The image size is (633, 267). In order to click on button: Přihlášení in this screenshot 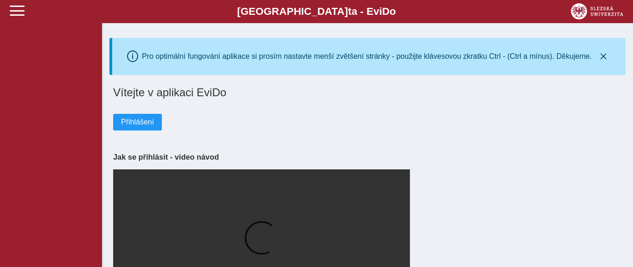, I will do `click(137, 122)`.